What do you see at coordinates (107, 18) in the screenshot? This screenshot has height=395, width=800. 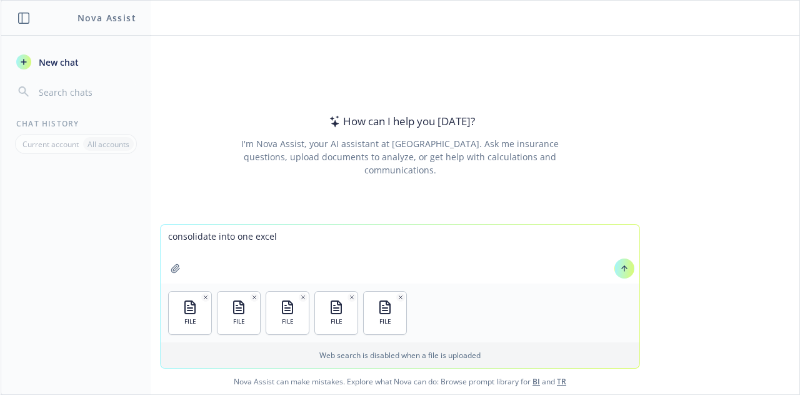 I see `h1: Nova Assist` at bounding box center [107, 18].